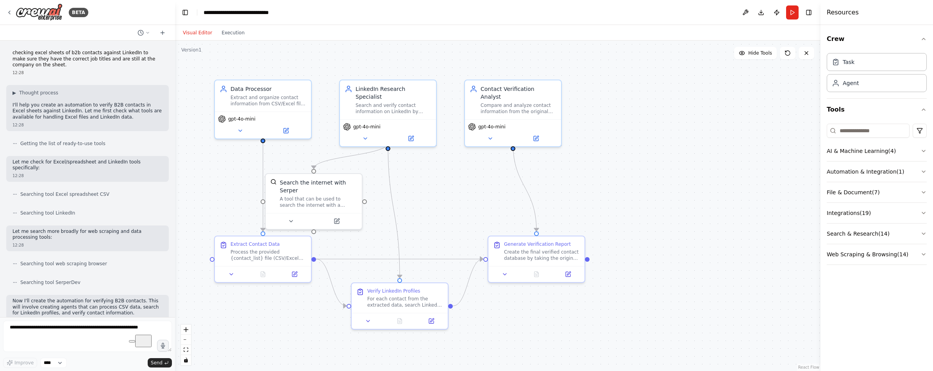 This screenshot has height=371, width=933. I want to click on span: Searching tool LinkedIn, so click(48, 213).